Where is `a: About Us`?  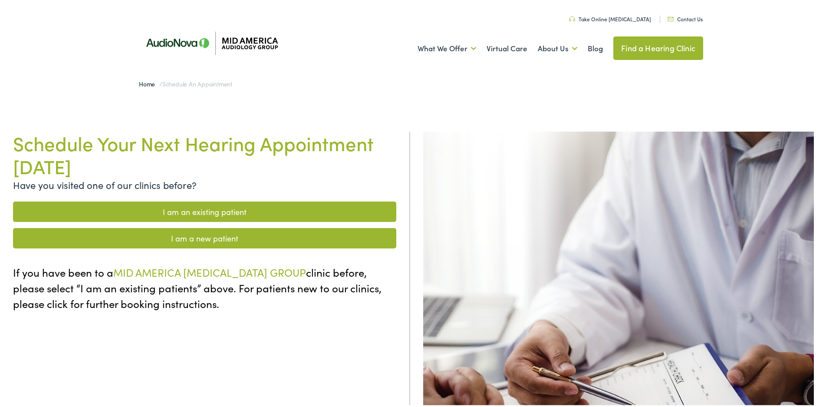 a: About Us is located at coordinates (557, 47).